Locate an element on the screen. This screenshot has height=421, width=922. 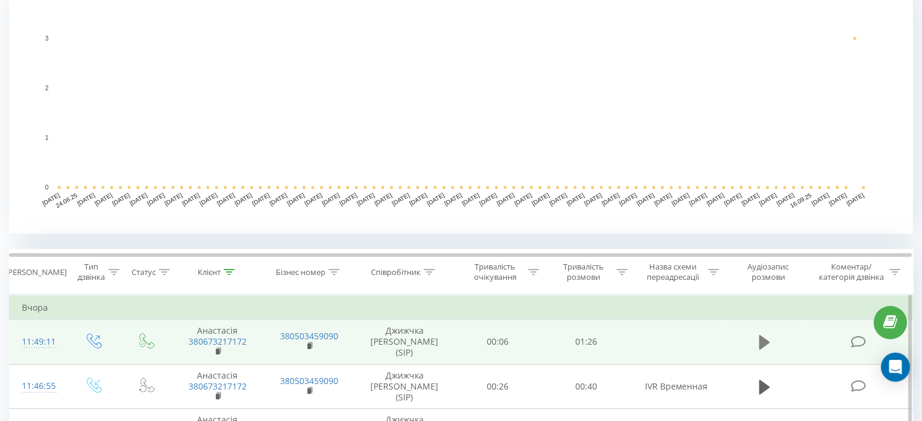
div: Назва схеми переадресації is located at coordinates (673, 272).